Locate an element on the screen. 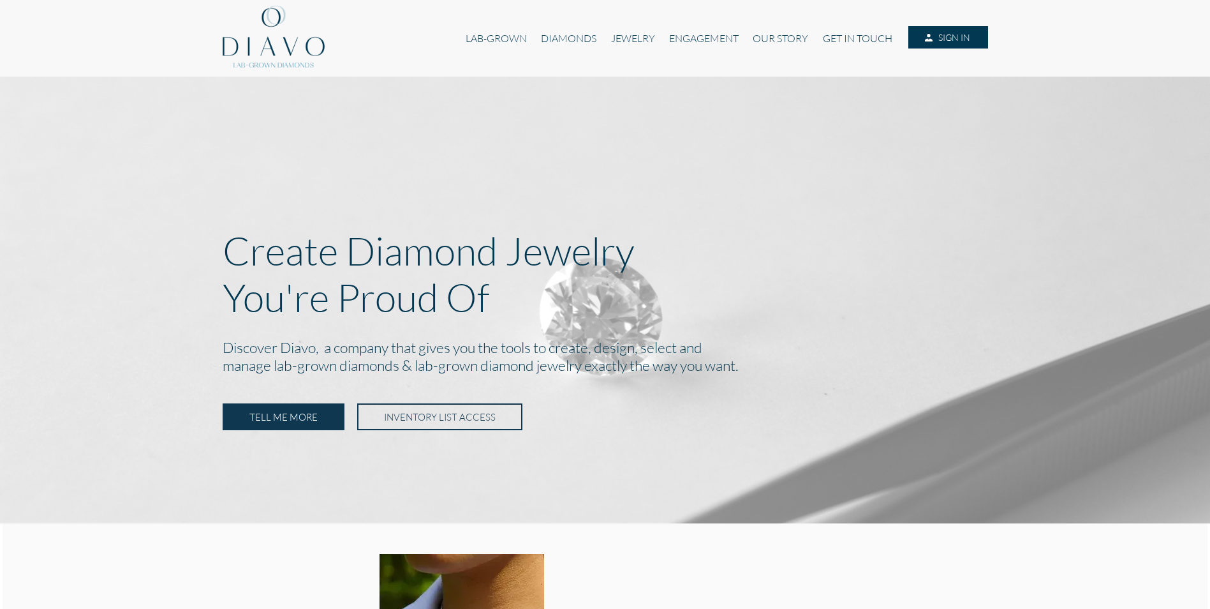  a: DIAMONDS is located at coordinates (568, 38).